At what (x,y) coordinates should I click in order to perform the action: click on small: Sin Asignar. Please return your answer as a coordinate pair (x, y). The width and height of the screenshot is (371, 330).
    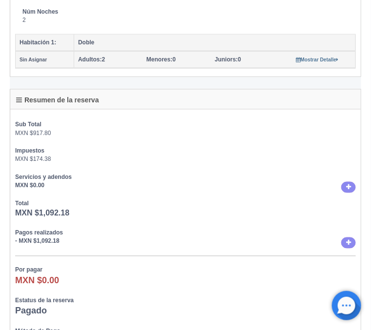
    Looking at the image, I should click on (33, 60).